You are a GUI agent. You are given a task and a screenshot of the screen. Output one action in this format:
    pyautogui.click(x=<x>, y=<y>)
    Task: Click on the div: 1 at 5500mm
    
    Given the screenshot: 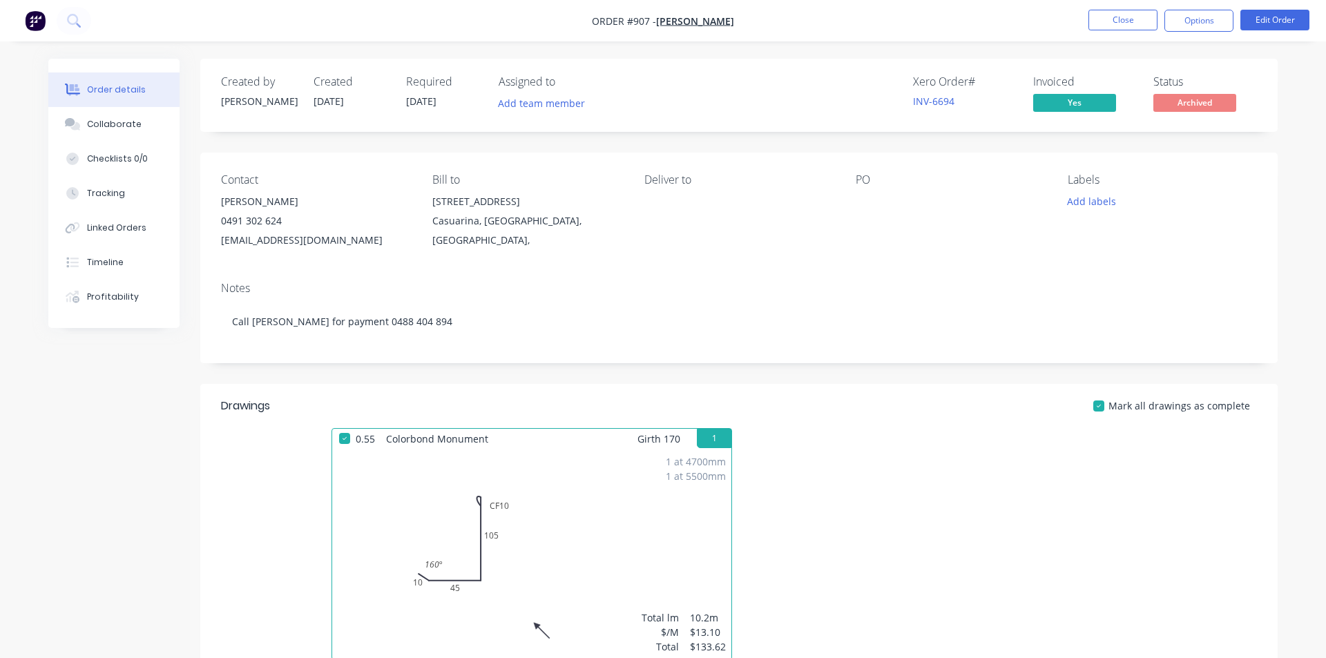 What is the action you would take?
    pyautogui.click(x=696, y=476)
    